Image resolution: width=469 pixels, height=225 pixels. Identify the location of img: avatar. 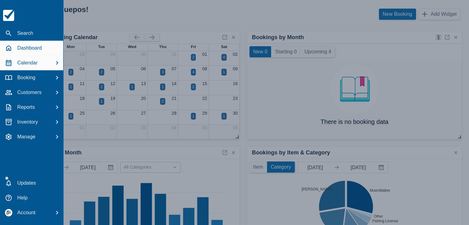
(9, 213).